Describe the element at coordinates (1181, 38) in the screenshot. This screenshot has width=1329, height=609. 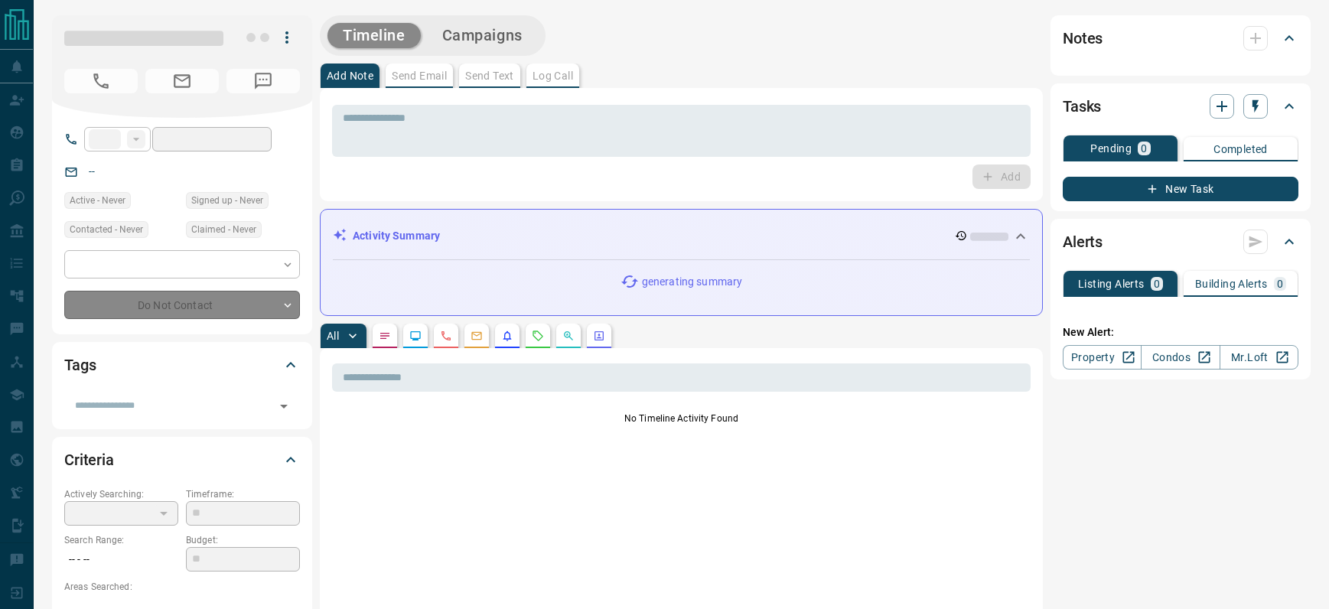
I see `div: Notes` at that location.